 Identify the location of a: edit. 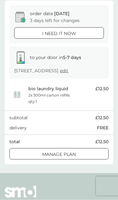
(64, 71).